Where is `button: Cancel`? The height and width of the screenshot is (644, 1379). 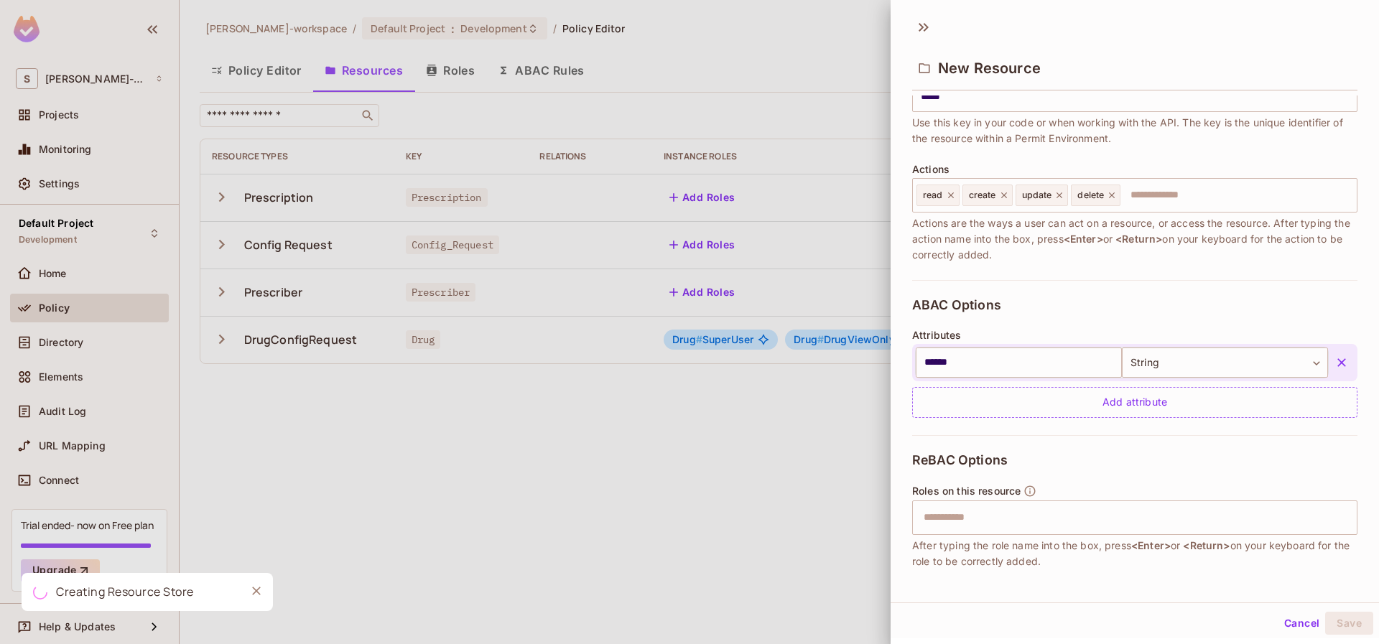 button: Cancel is located at coordinates (1301, 623).